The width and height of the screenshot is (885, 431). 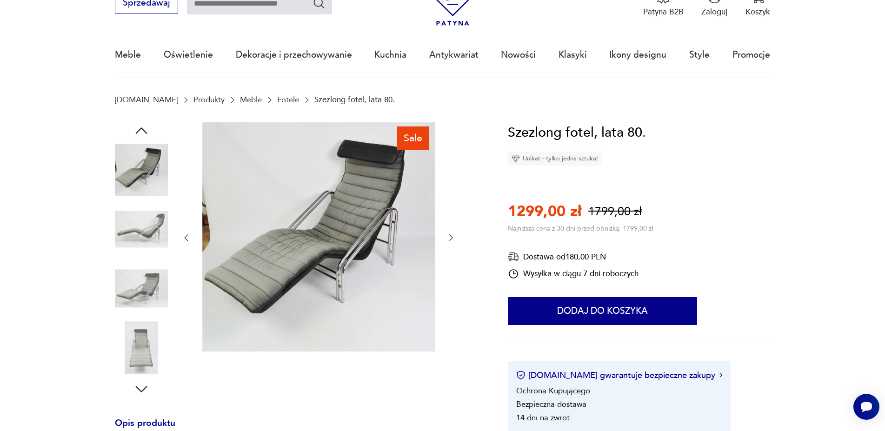 What do you see at coordinates (580, 228) in the screenshot?
I see `p: Najniższa cena z 30 dni przed obniżką: 1799,00 zł` at bounding box center [580, 228].